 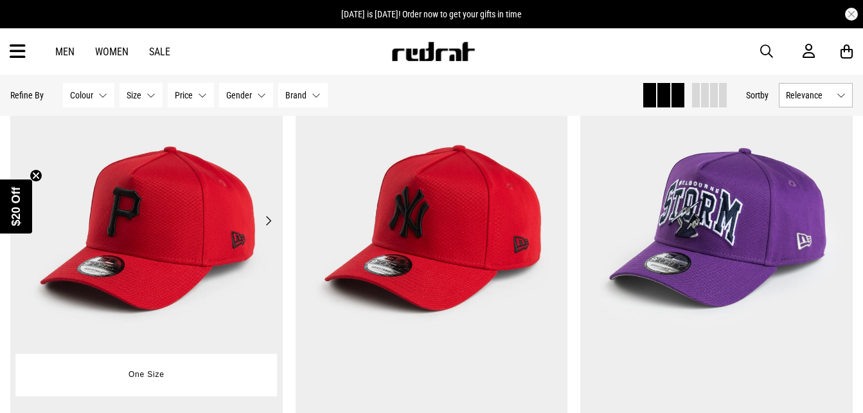 What do you see at coordinates (27, 95) in the screenshot?
I see `p: Refine By` at bounding box center [27, 95].